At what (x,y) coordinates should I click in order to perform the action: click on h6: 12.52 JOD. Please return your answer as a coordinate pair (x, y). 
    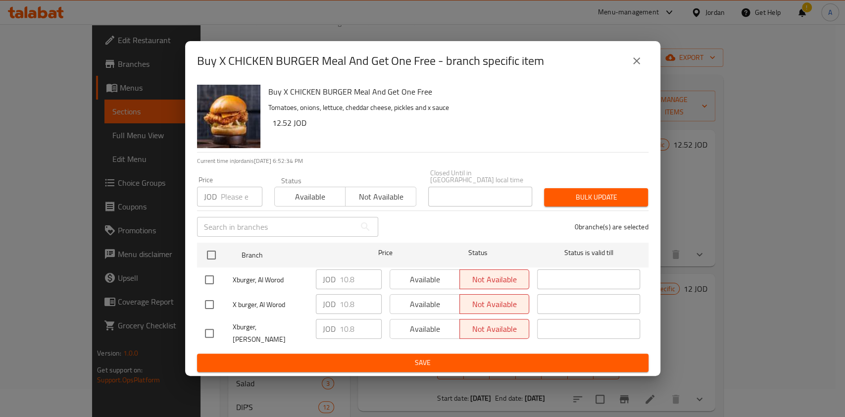
    Looking at the image, I should click on (456, 123).